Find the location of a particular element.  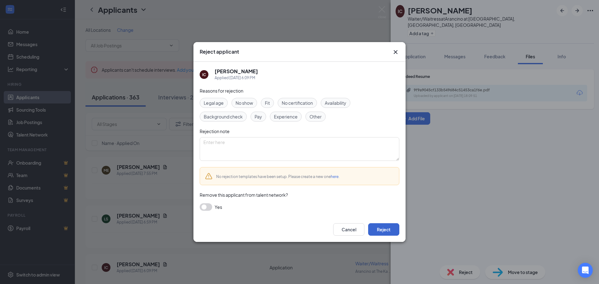

span: Reasons for rejection is located at coordinates (222, 91).